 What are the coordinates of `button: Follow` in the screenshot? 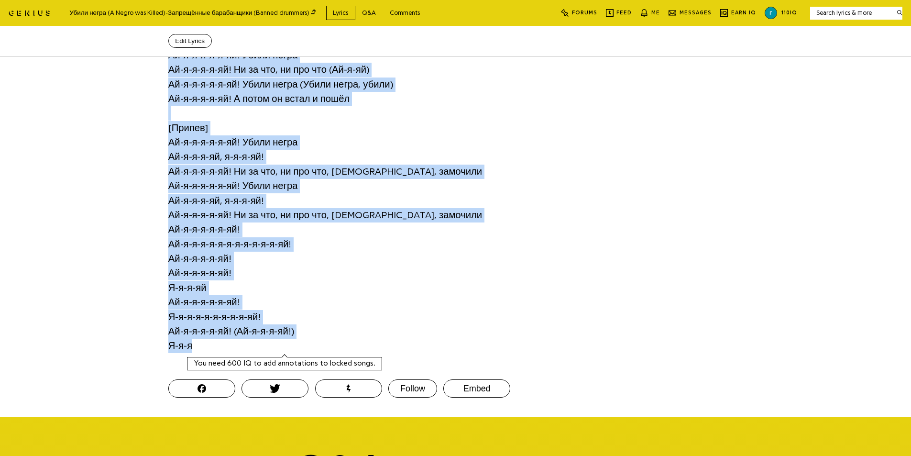 It's located at (412, 388).